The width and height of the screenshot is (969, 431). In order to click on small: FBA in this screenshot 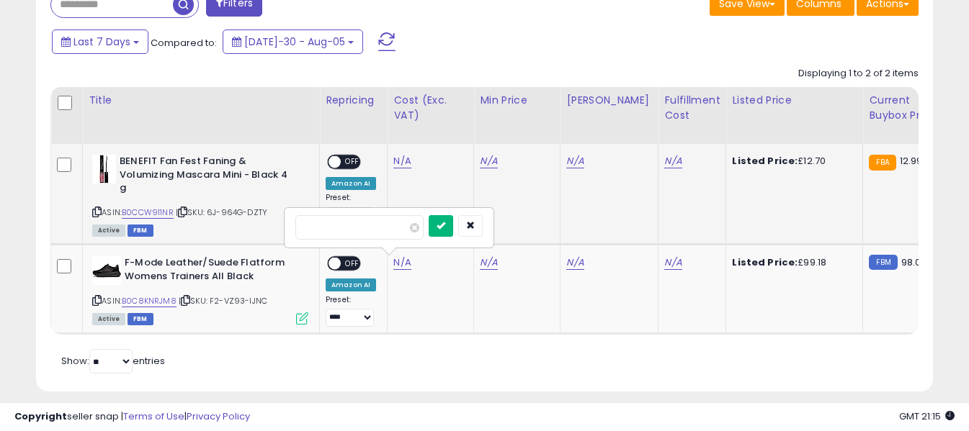, I will do `click(881, 163)`.